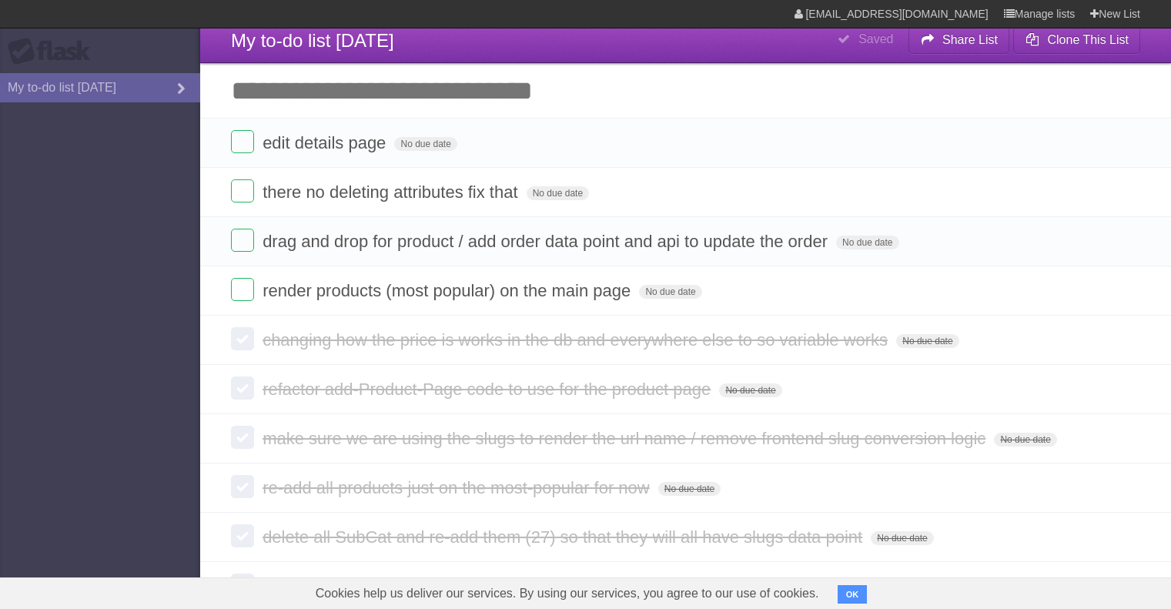  Describe the element at coordinates (1076, 40) in the screenshot. I see `button: Clone This List` at that location.